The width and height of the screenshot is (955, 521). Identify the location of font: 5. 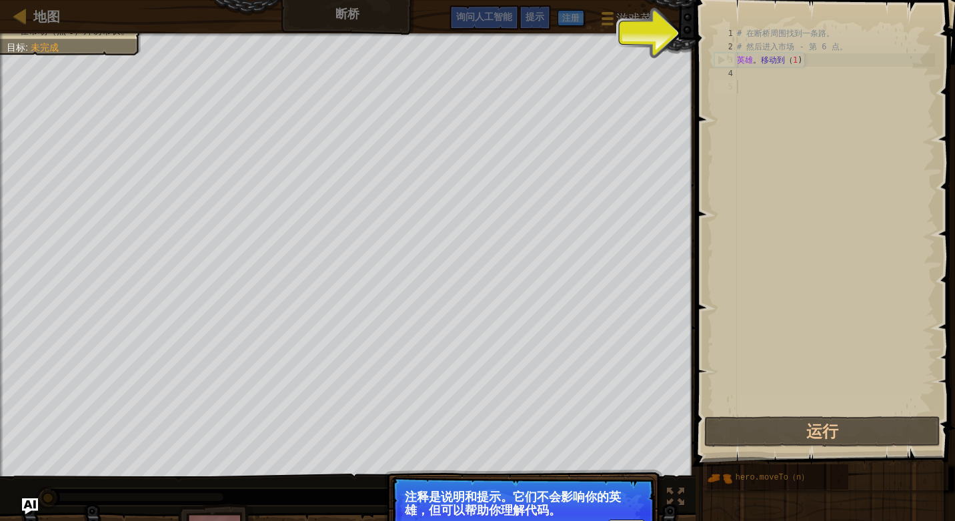
(730, 87).